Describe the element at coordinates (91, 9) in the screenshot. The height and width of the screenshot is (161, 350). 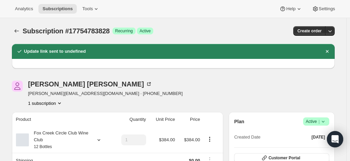
I see `button: Tools` at that location.